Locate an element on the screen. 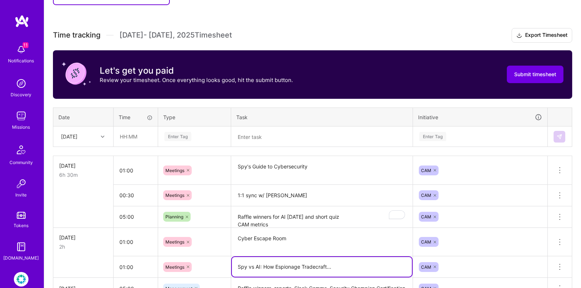  img: discovery is located at coordinates (21, 84).